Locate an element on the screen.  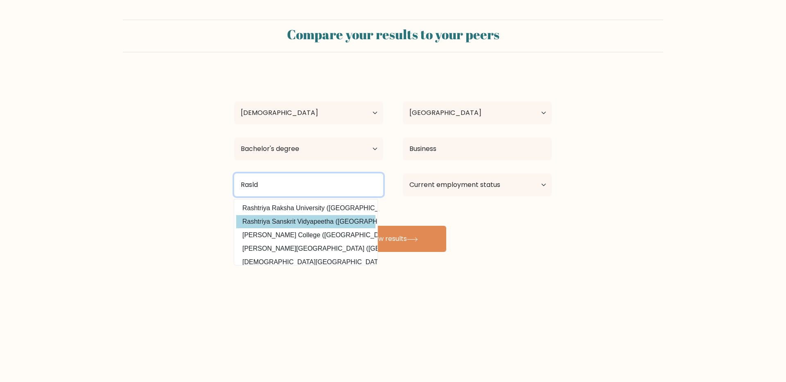
input: What did you study? is located at coordinates (477, 149).